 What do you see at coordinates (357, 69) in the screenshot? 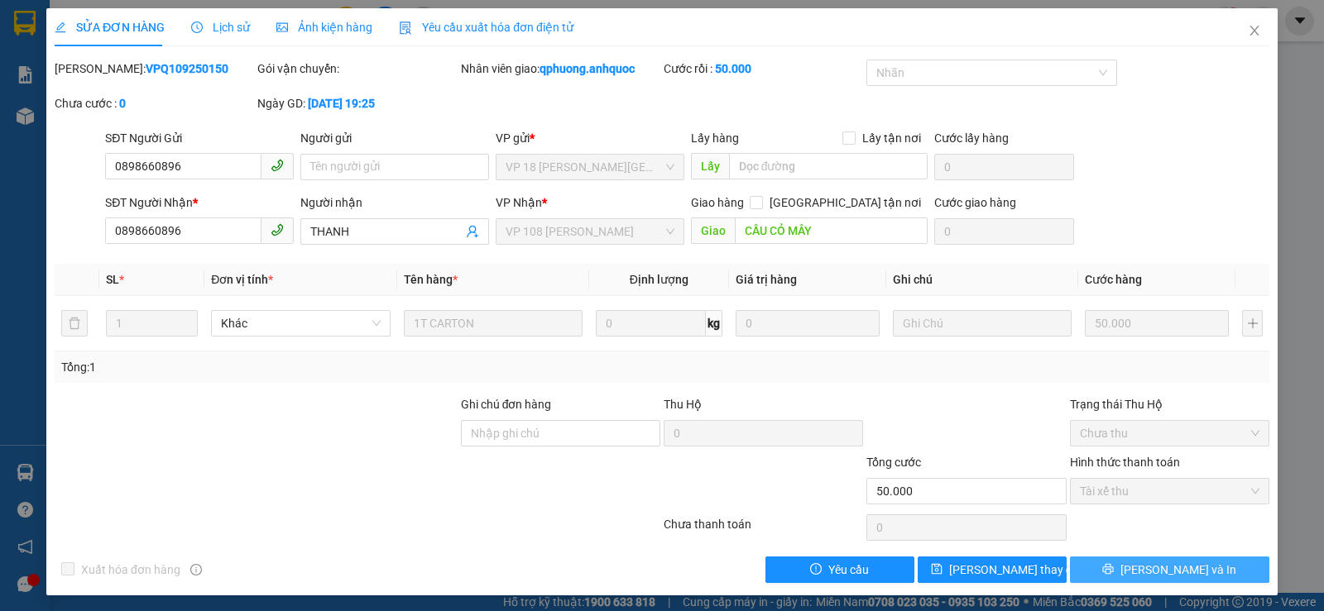
I see `div: Gói vận chuyển:` at bounding box center [357, 69].